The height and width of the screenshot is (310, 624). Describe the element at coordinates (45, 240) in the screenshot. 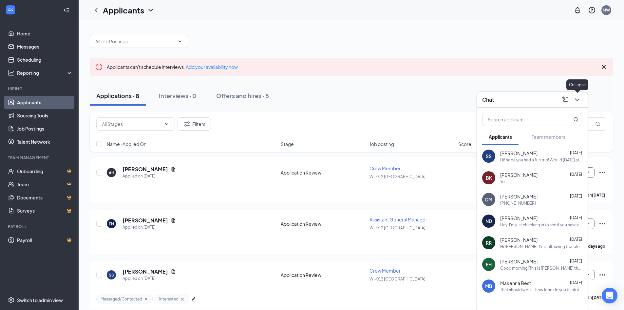

I see `a: PayrollCrown` at that location.